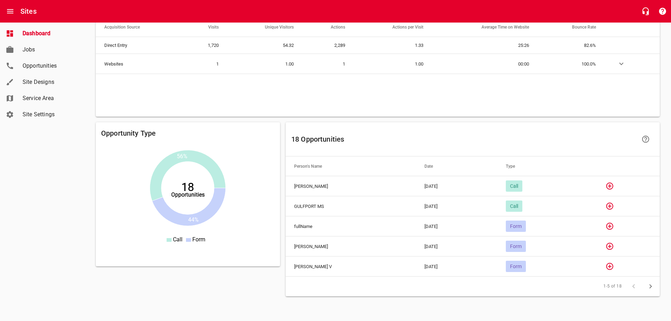 Image resolution: width=671 pixels, height=321 pixels. Describe the element at coordinates (139, 64) in the screenshot. I see `td: Websites` at that location.